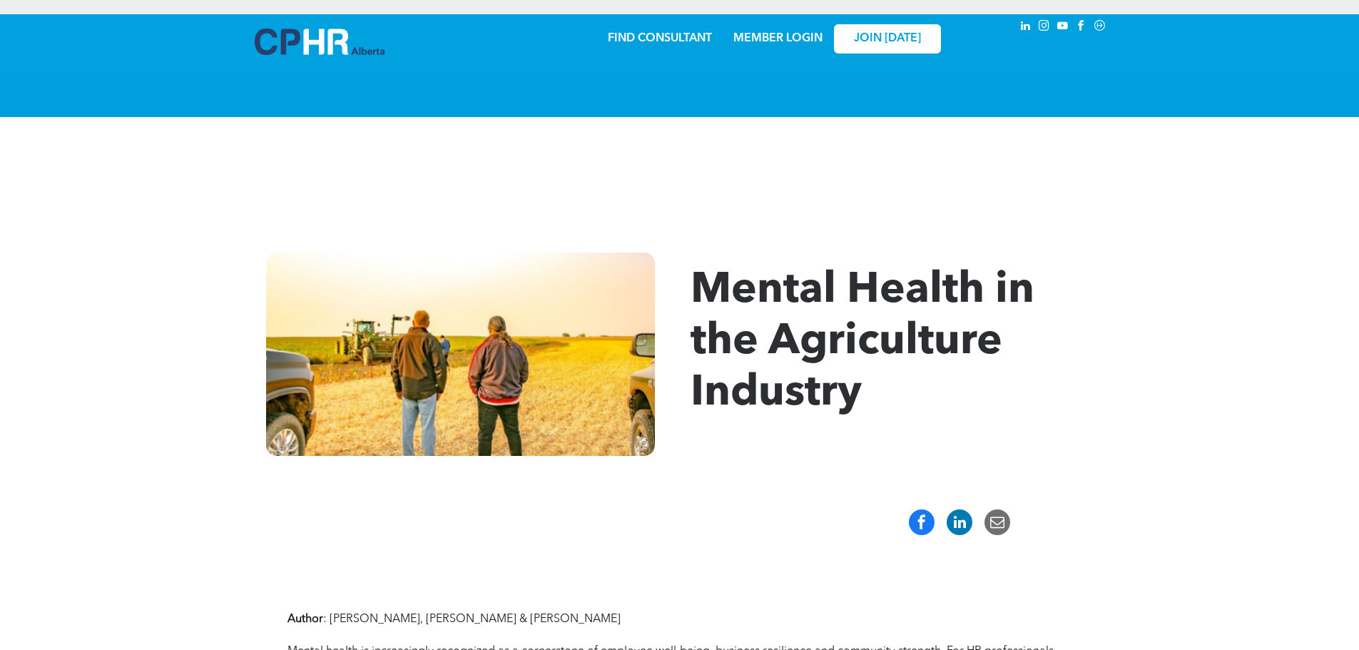 This screenshot has height=650, width=1359. What do you see at coordinates (1026, 27) in the screenshot?
I see `a: linkedin` at bounding box center [1026, 27].